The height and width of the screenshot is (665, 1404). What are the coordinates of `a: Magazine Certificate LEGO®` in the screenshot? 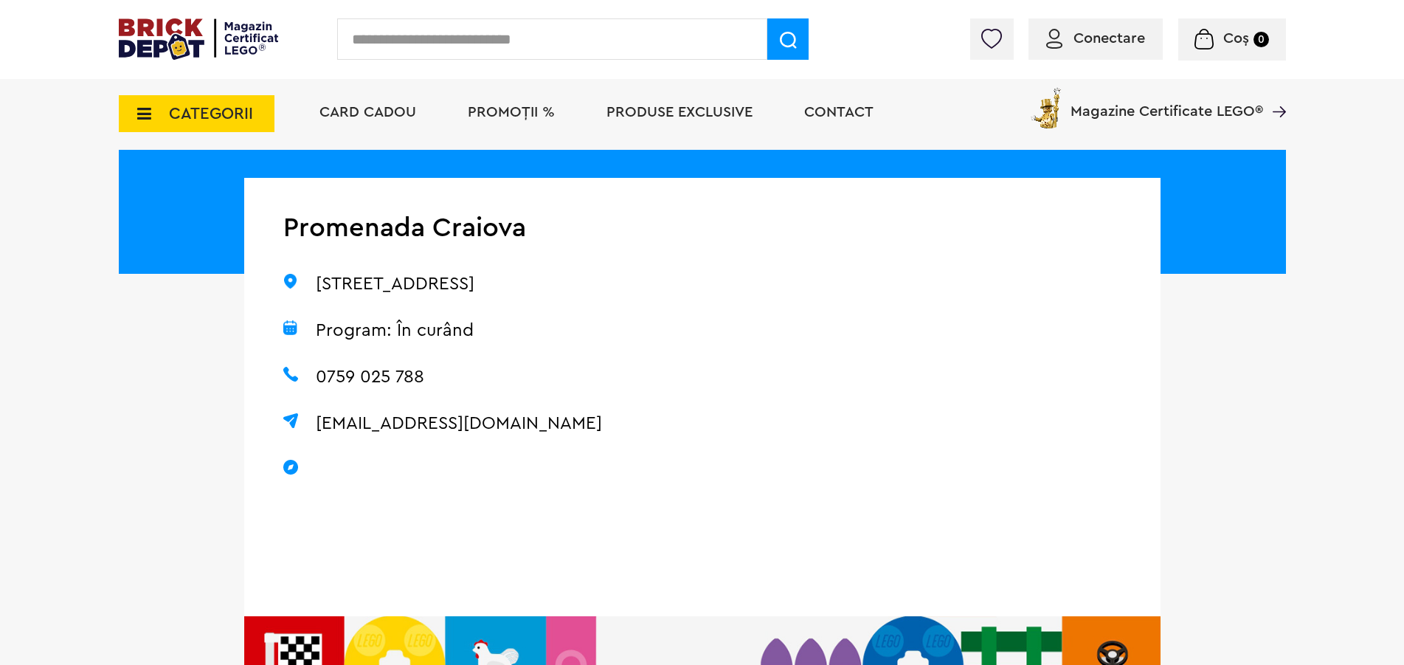 It's located at (1274, 92).